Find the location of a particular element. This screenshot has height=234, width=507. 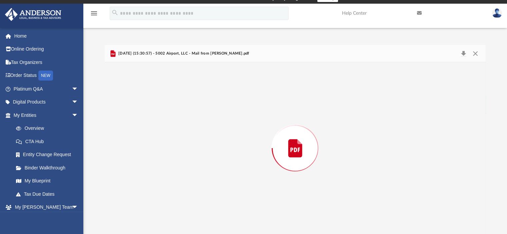

a: Tax Due Dates is located at coordinates (49, 194).